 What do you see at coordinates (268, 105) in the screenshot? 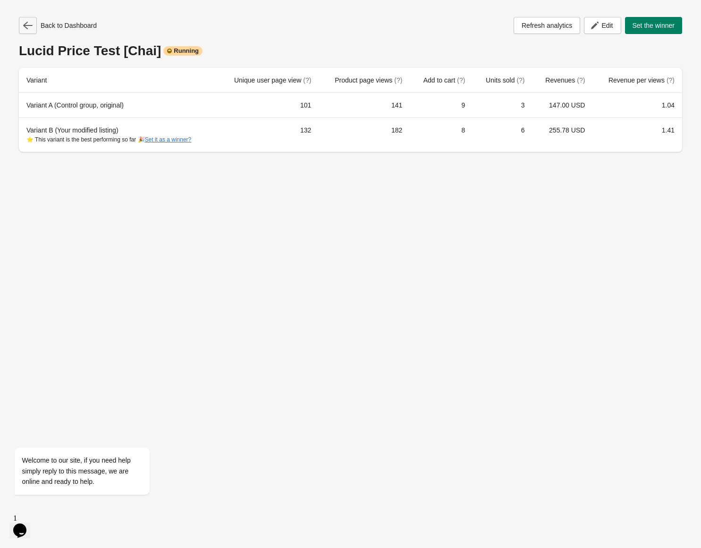
I see `td: 101` at bounding box center [268, 105].